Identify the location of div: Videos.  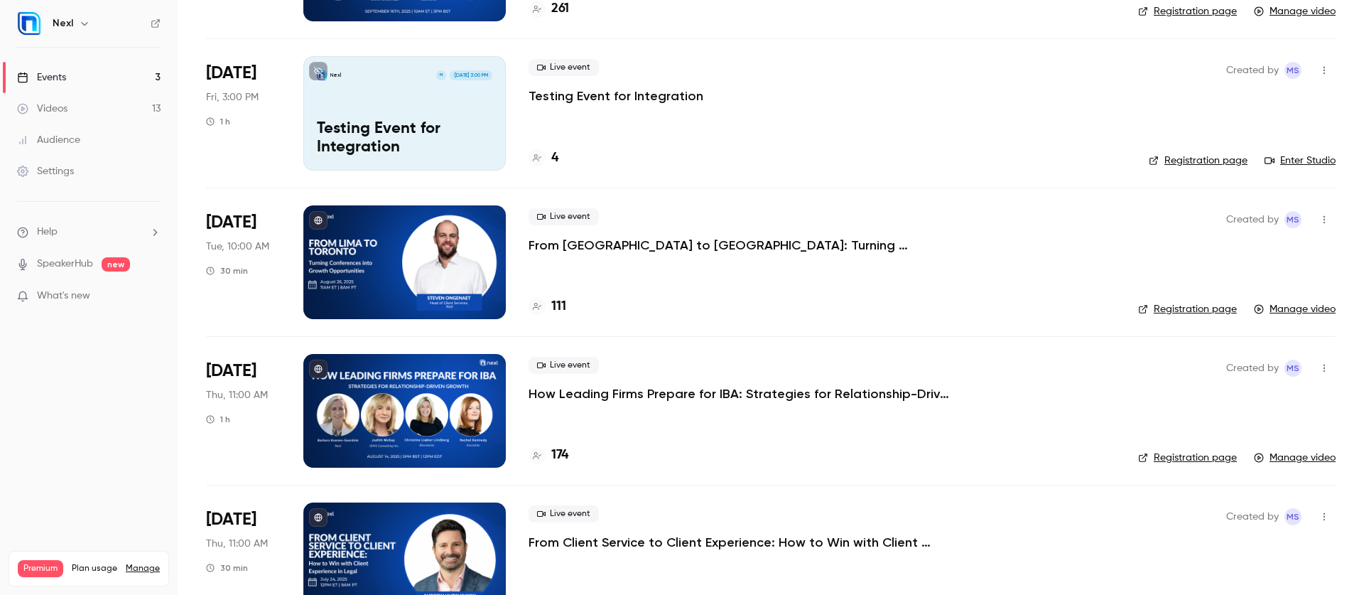
(42, 109).